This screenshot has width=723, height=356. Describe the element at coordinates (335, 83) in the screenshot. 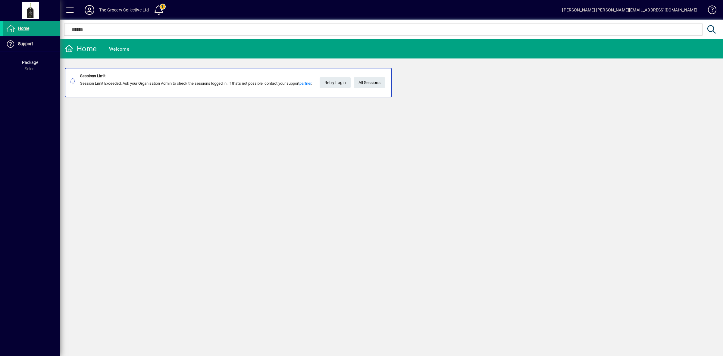

I see `button: Retry Login` at that location.